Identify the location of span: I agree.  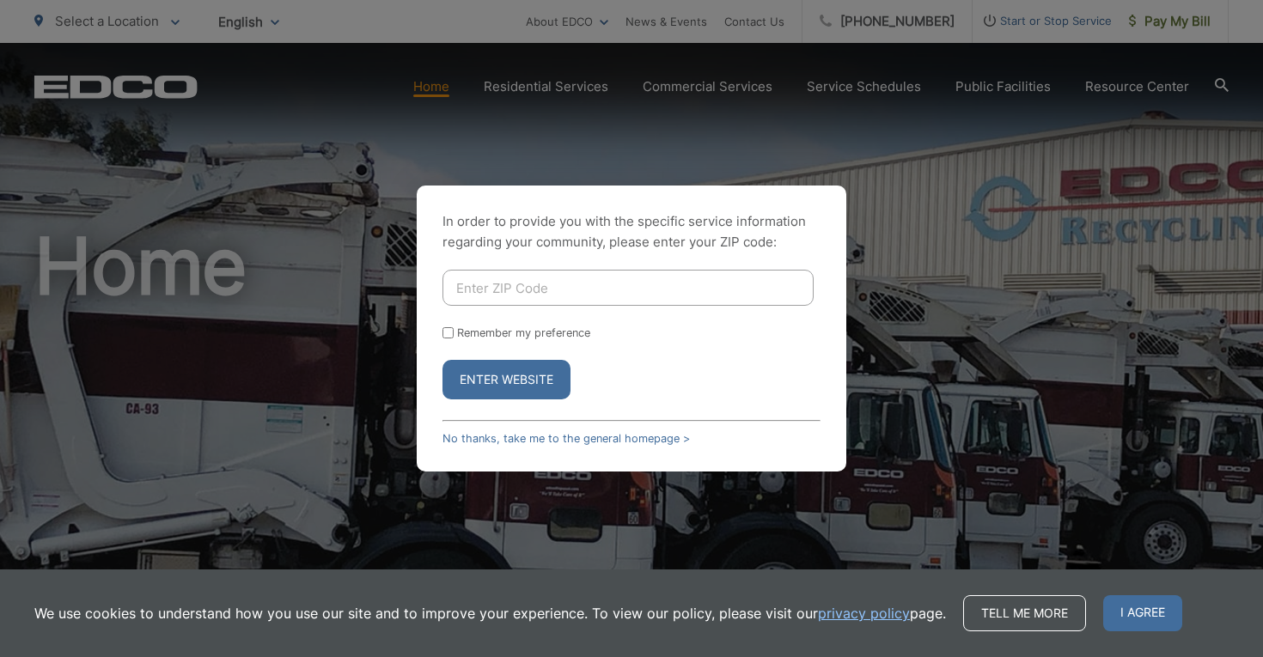
(1142, 613).